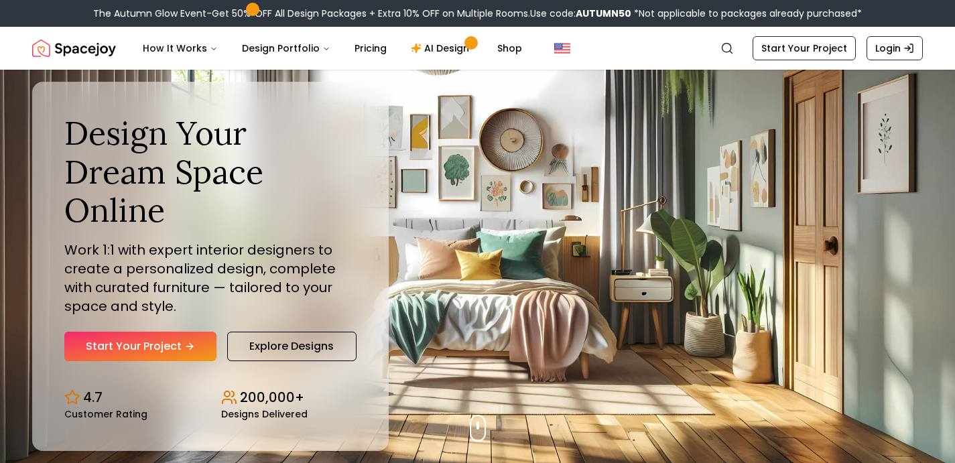 This screenshot has height=463, width=955. Describe the element at coordinates (210, 278) in the screenshot. I see `p: Work 1:1 with expert interior designers to create a personalized design, complete with curated fu...` at that location.